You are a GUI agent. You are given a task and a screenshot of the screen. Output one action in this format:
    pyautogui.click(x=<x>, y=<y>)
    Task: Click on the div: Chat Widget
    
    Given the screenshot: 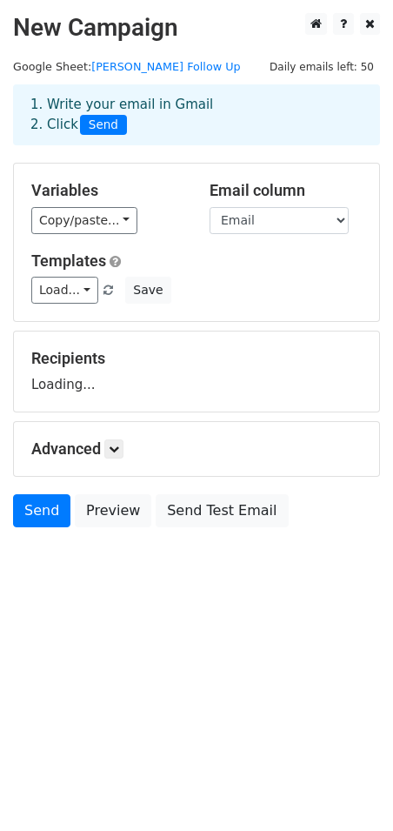 What is the action you would take?
    pyautogui.click(x=350, y=789)
    